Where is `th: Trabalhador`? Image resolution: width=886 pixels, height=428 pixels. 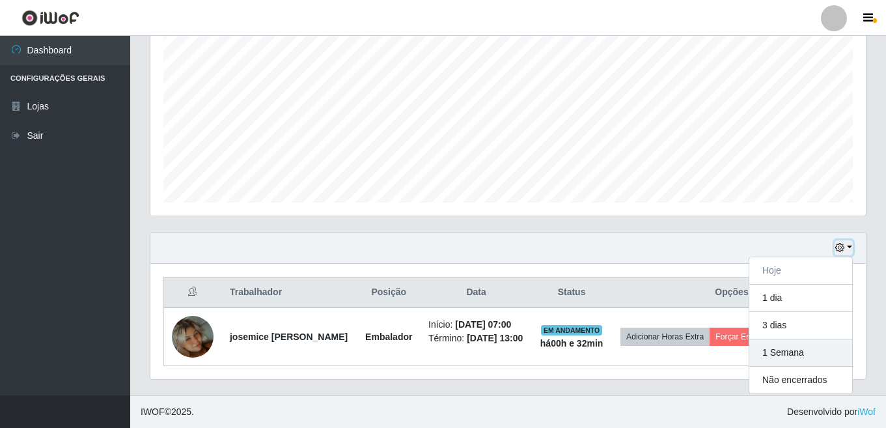 th: Trabalhador is located at coordinates (290, 292).